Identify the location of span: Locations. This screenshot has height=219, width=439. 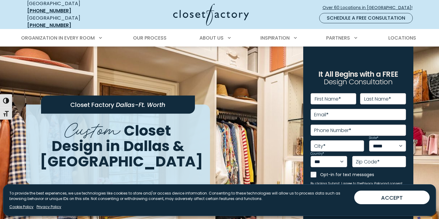
(402, 38).